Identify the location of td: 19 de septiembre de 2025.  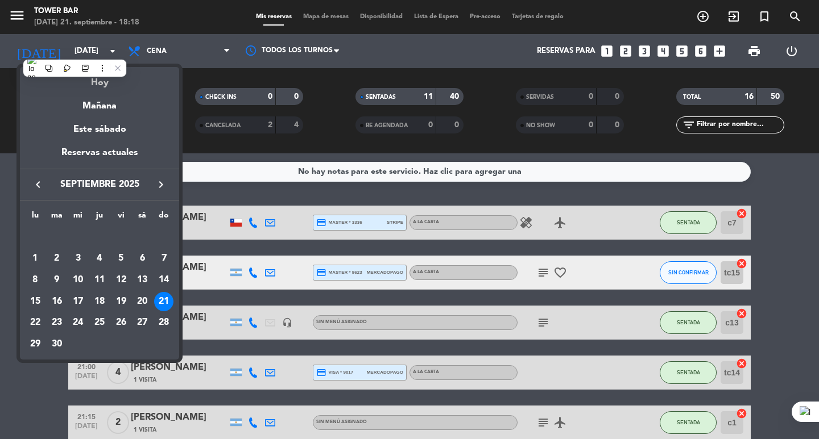
(121, 302).